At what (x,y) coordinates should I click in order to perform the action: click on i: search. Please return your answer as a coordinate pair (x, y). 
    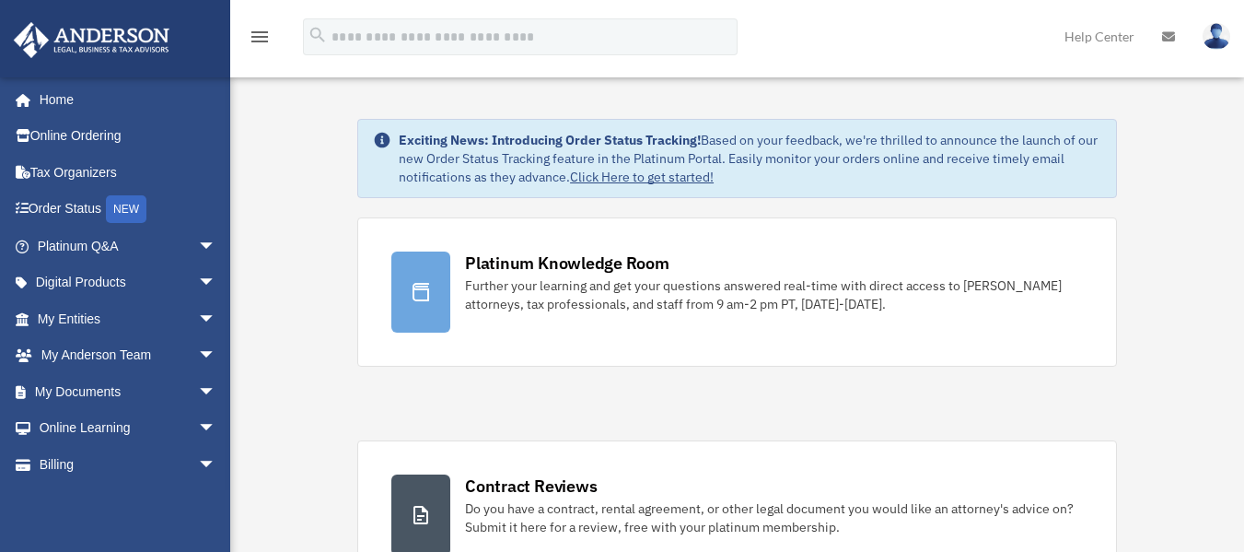
    Looking at the image, I should click on (318, 35).